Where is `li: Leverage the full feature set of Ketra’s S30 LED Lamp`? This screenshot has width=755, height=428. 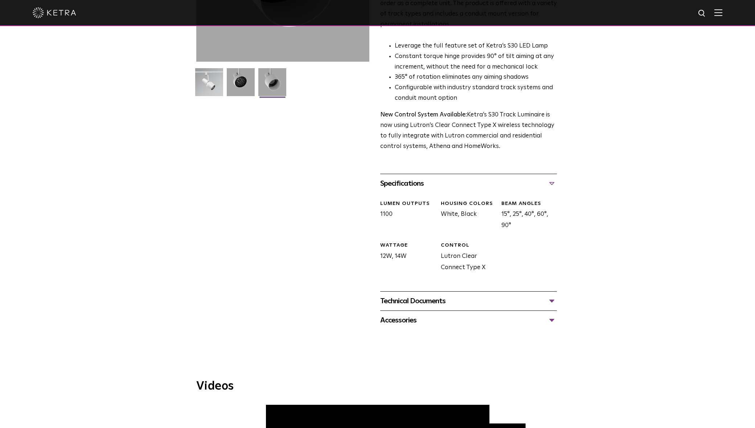 li: Leverage the full feature set of Ketra’s S30 LED Lamp is located at coordinates (476, 46).